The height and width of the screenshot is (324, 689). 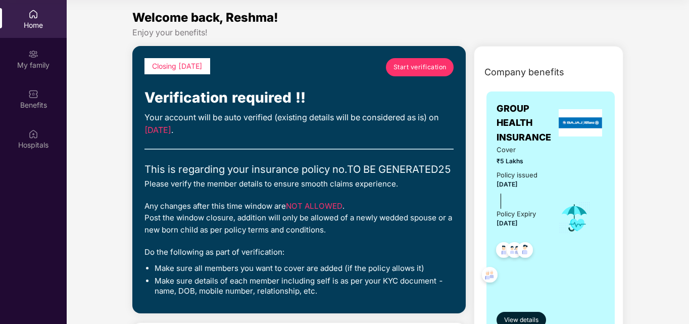 I want to click on div: Policy Expiry, so click(x=517, y=214).